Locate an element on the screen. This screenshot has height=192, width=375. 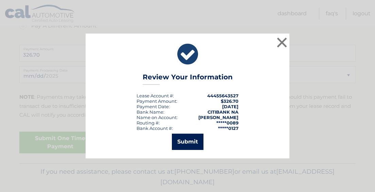
strong: 44455643527 is located at coordinates (223, 96).